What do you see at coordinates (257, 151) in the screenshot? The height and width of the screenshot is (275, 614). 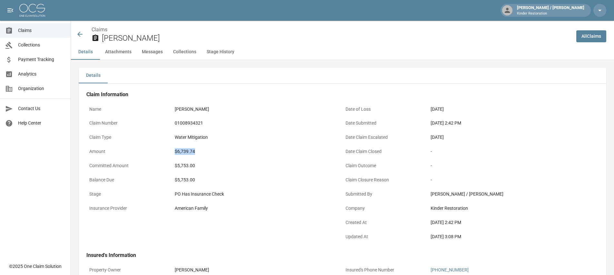 I see `div: $6,739.74` at bounding box center [257, 151].